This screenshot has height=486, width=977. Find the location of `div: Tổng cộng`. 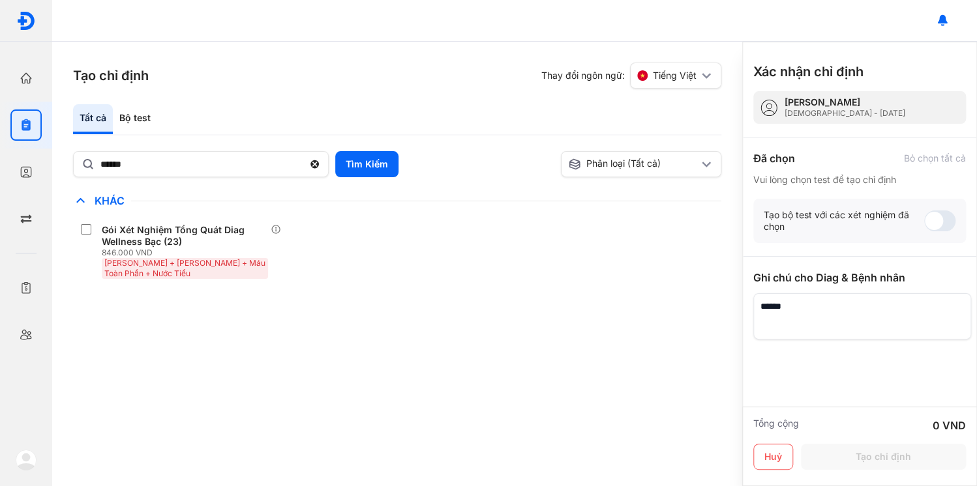

div: Tổng cộng is located at coordinates (776, 426).